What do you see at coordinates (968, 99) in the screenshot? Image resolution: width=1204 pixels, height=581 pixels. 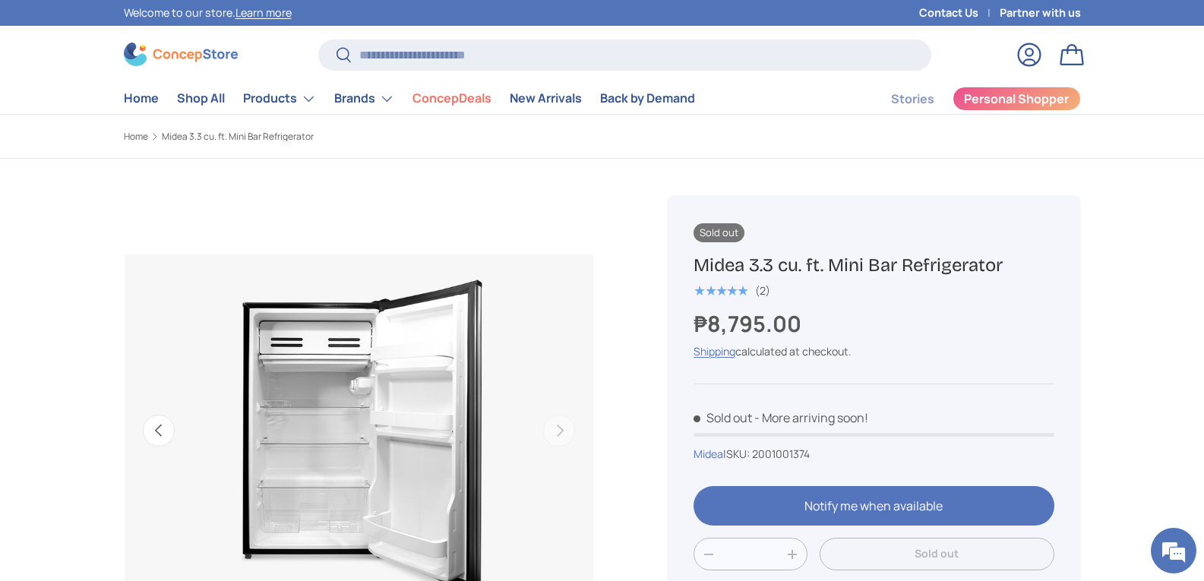 I see `nav: Secondary` at bounding box center [968, 99].